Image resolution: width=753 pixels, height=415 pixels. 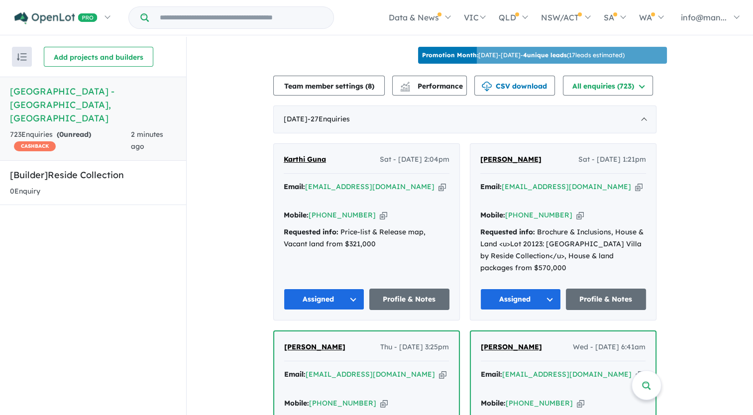 What do you see at coordinates (56, 18) in the screenshot?
I see `img: Openlot PRO Logo White` at bounding box center [56, 18].